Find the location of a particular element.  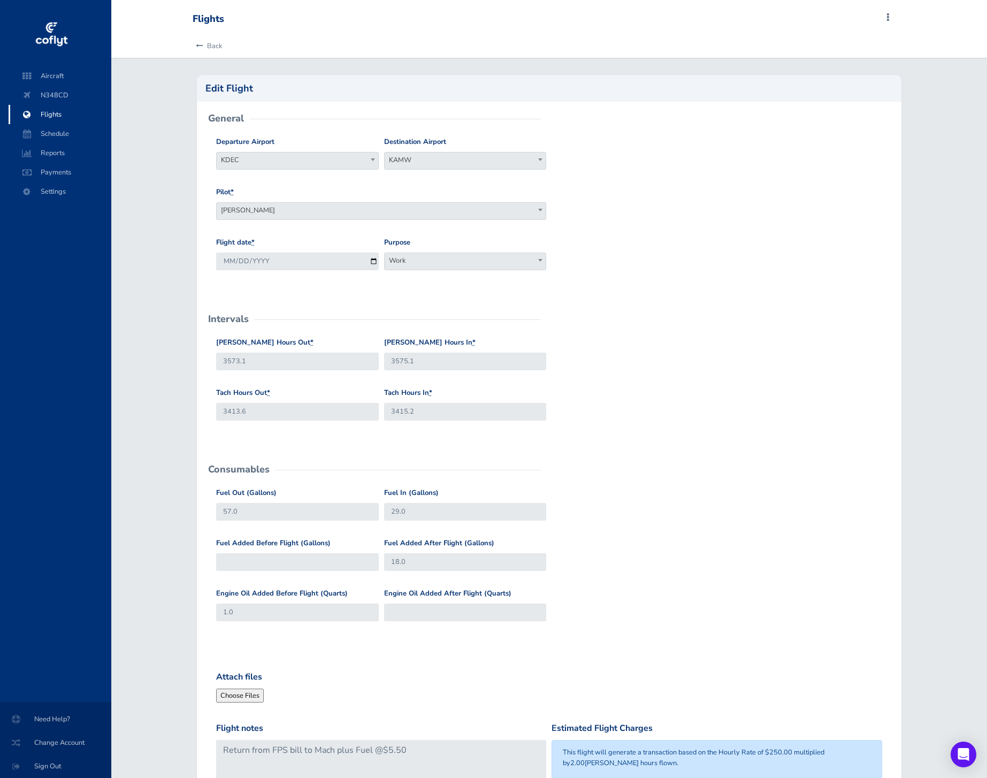

label: Flight notes is located at coordinates (240, 728).